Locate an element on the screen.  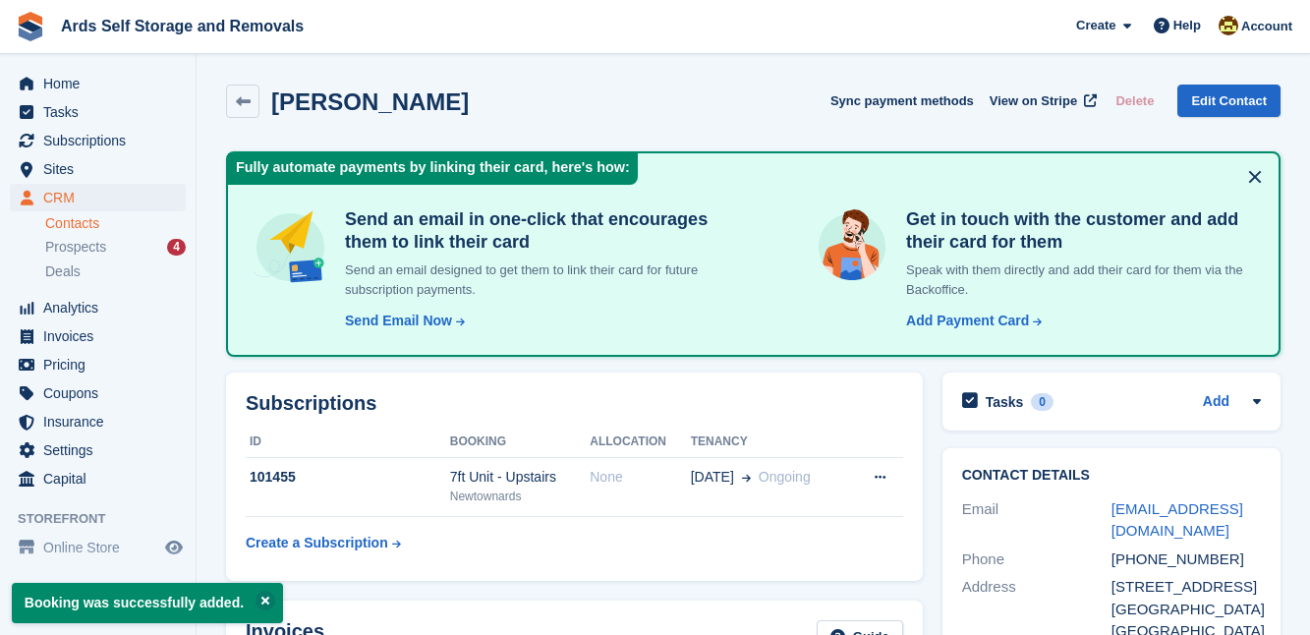
h4: Get in touch with the customer and add their card for them is located at coordinates (1076, 230).